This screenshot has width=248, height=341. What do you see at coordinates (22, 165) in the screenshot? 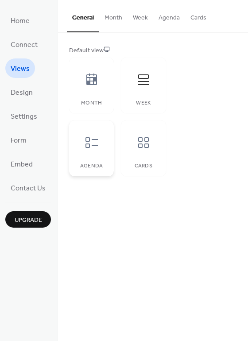
I see `span: Embed` at bounding box center [22, 165].